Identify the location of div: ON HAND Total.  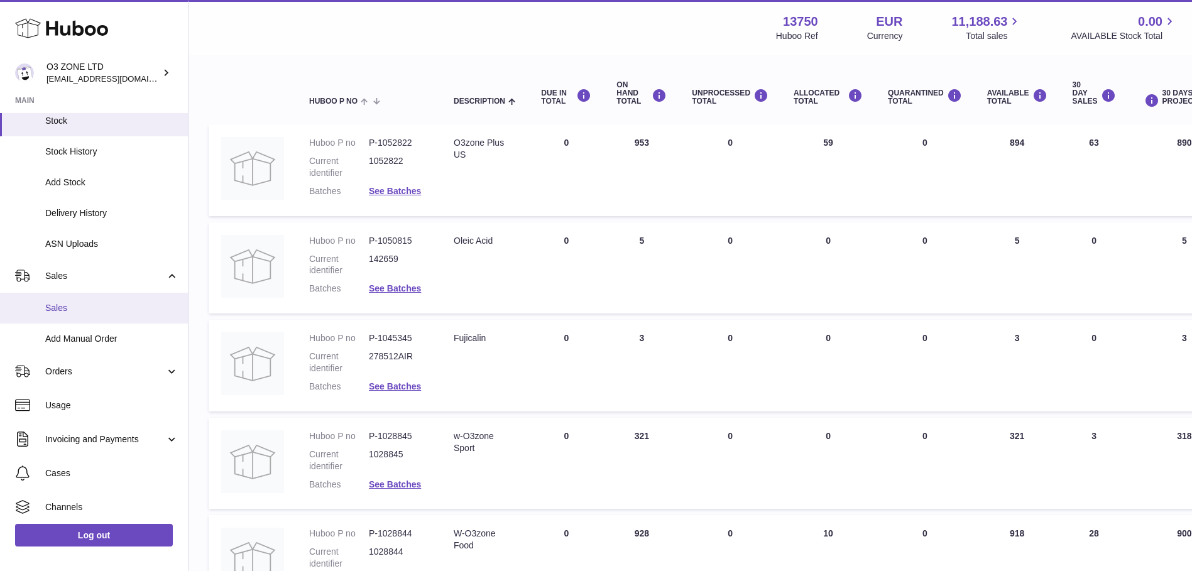
(642, 94).